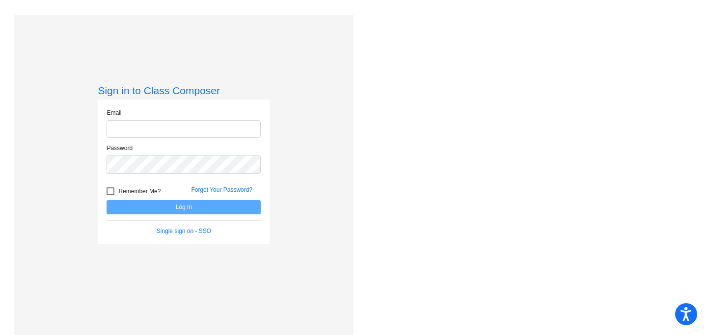 Image resolution: width=707 pixels, height=335 pixels. What do you see at coordinates (184, 207) in the screenshot?
I see `button: Log In` at bounding box center [184, 207].